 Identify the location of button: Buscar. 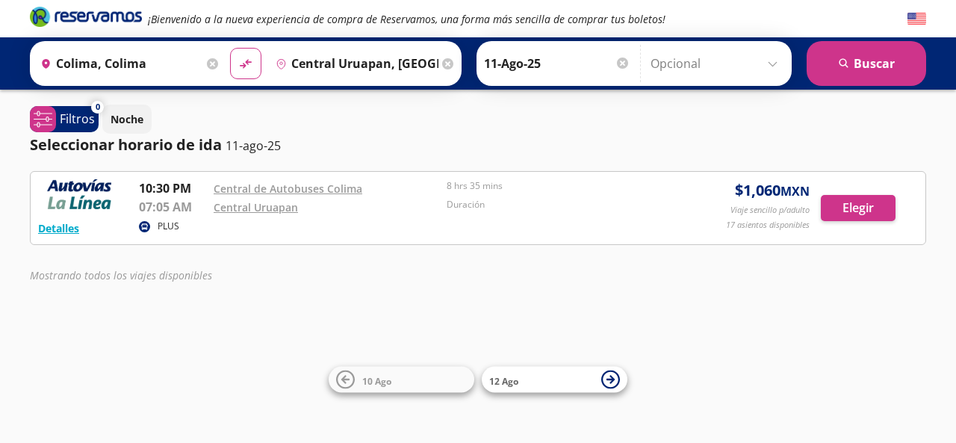
(866, 63).